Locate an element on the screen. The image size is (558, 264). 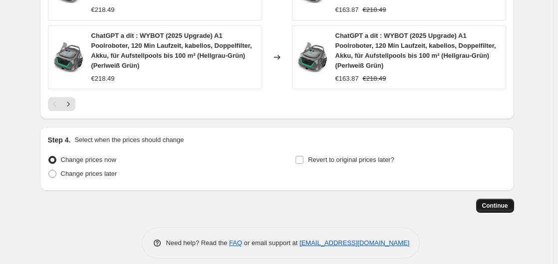
span: Change prices now is located at coordinates (88, 160).